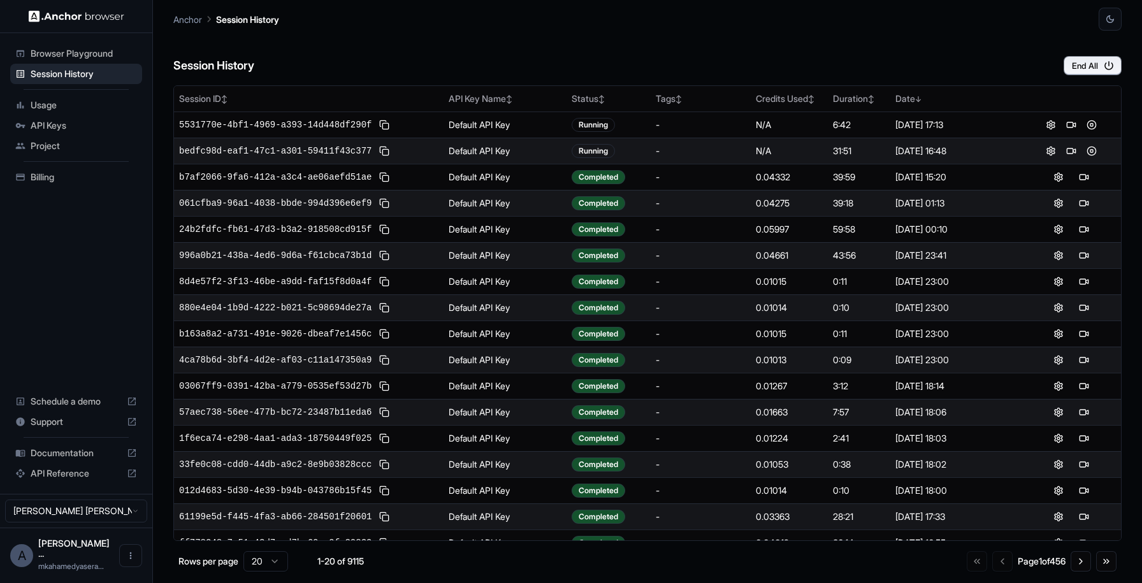 The width and height of the screenshot is (1142, 583). Describe the element at coordinates (22, 556) in the screenshot. I see `div: A` at that location.